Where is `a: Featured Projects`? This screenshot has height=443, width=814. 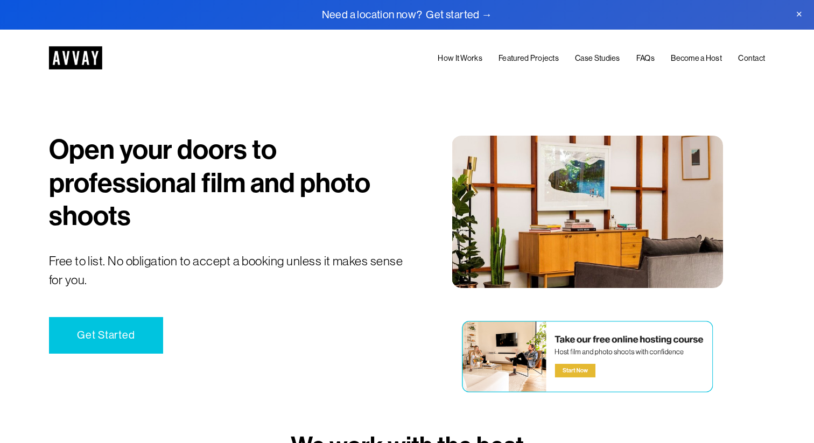
a: Featured Projects is located at coordinates (529, 58).